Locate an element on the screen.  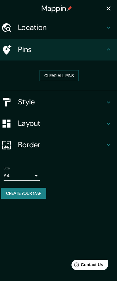
h4: Border is located at coordinates (62, 145).